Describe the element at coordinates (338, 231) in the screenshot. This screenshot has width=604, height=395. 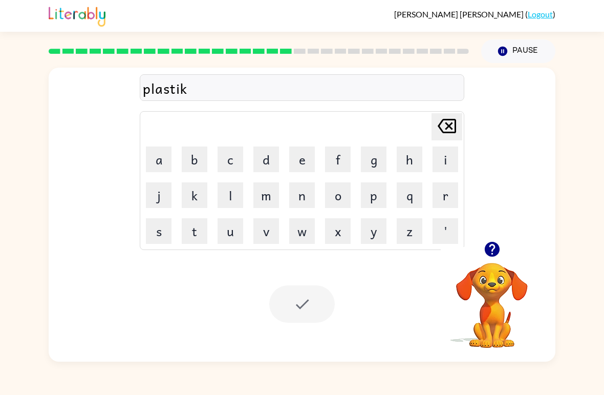
I see `button: x` at that location.